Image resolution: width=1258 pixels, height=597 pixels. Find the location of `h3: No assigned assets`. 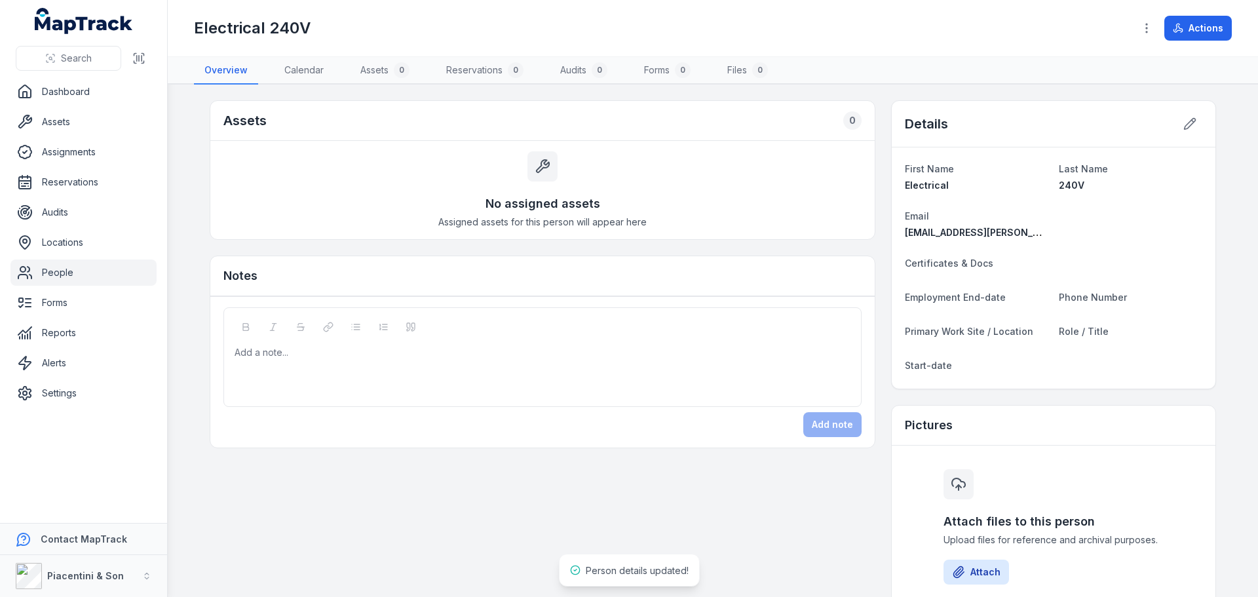

h3: No assigned assets is located at coordinates (542, 204).